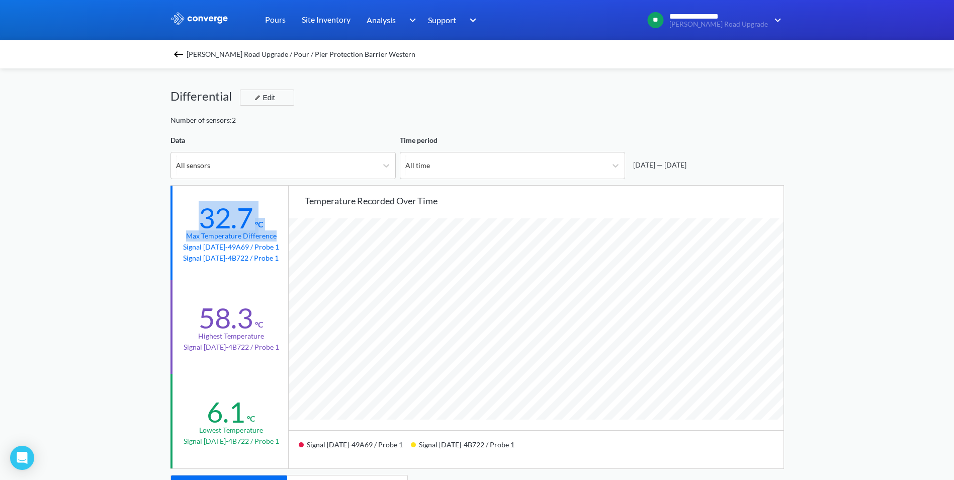 Image resolution: width=954 pixels, height=480 pixels. I want to click on div: All time, so click(417, 165).